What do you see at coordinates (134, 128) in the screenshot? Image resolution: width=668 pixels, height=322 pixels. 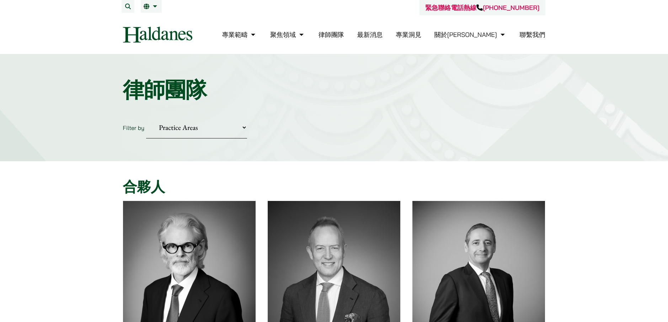 I see `label: Filter by` at bounding box center [134, 128].